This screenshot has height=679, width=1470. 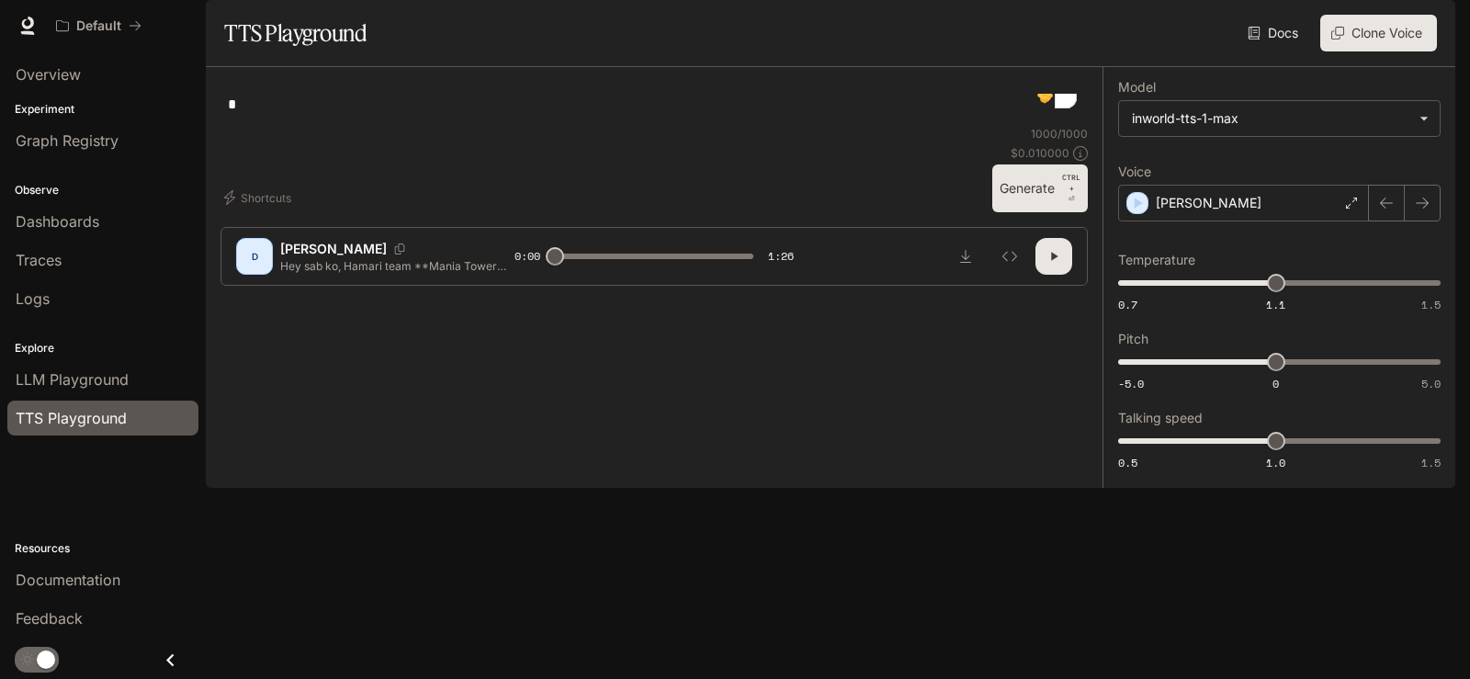 What do you see at coordinates (400, 249) in the screenshot?
I see `button: Copy Voice ID` at bounding box center [400, 249].